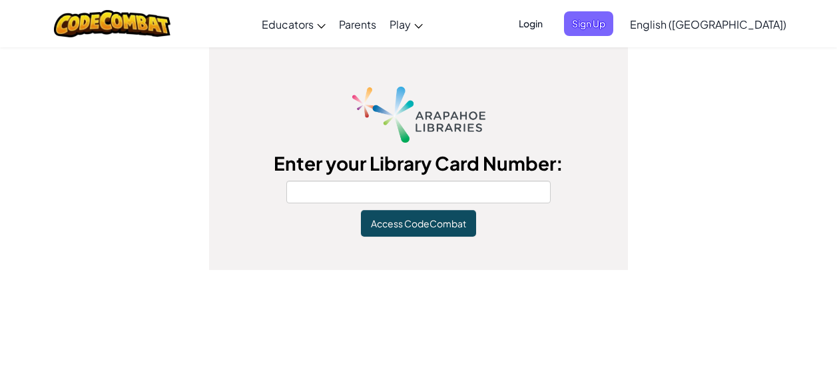  Describe the element at coordinates (294, 24) in the screenshot. I see `a: Educators` at that location.